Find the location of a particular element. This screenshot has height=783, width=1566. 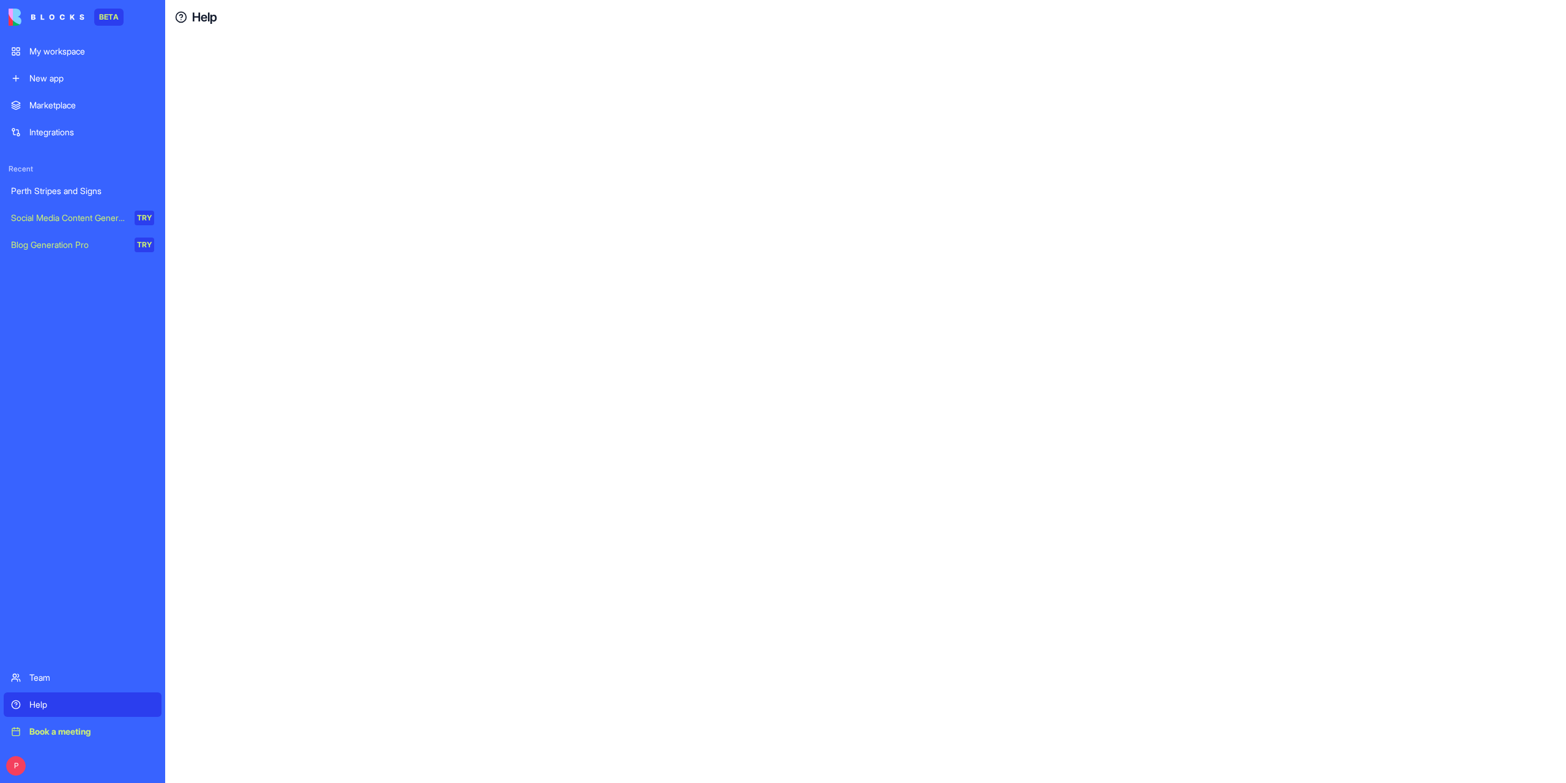

a: Social Media Content GeneratorTRY is located at coordinates (83, 218).